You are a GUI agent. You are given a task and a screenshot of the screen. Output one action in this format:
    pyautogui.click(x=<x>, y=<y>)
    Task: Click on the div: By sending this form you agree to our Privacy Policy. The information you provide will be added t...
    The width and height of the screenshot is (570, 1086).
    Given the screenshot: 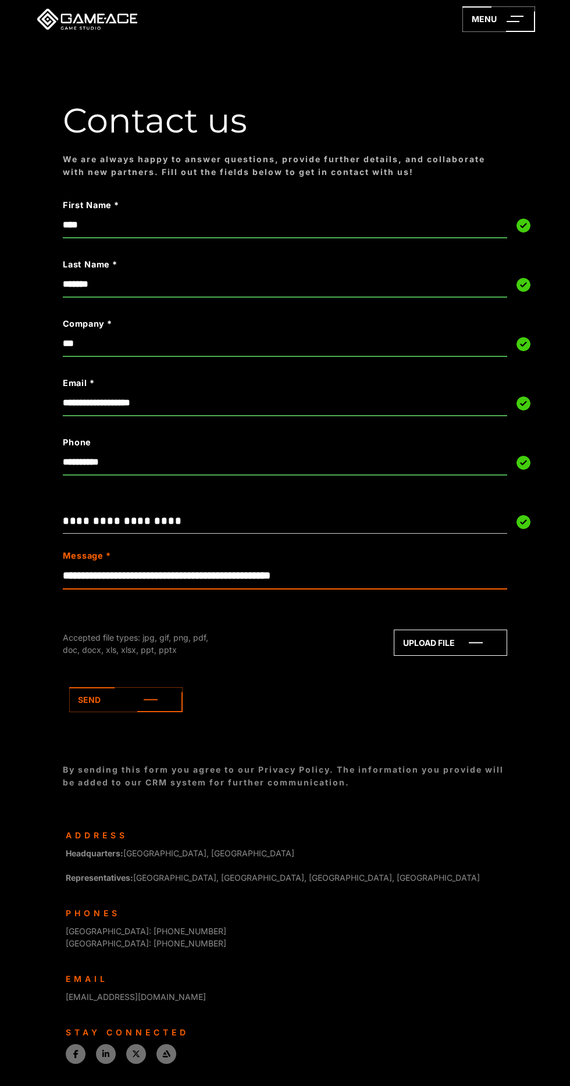 What is the action you would take?
    pyautogui.click(x=285, y=776)
    